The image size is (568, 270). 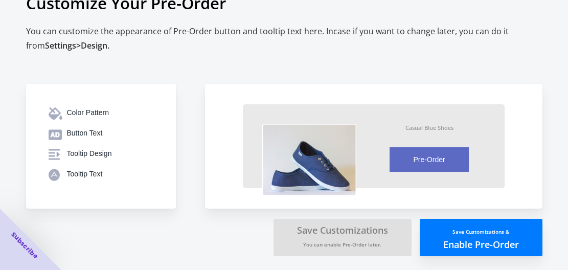 I want to click on div: Tooltip Design, so click(x=110, y=153).